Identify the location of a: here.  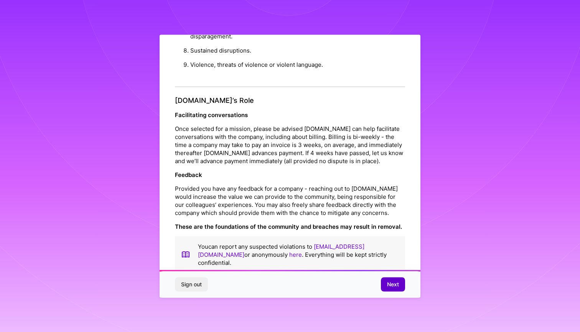
(295, 254).